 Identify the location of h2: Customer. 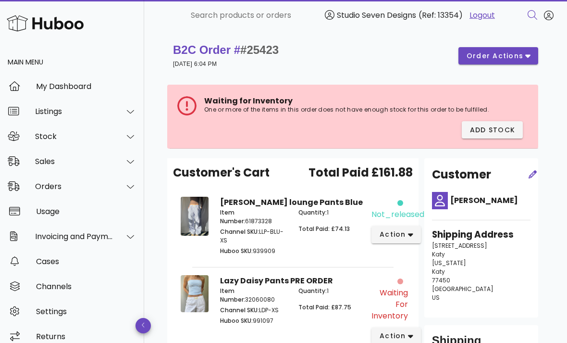
(462, 175).